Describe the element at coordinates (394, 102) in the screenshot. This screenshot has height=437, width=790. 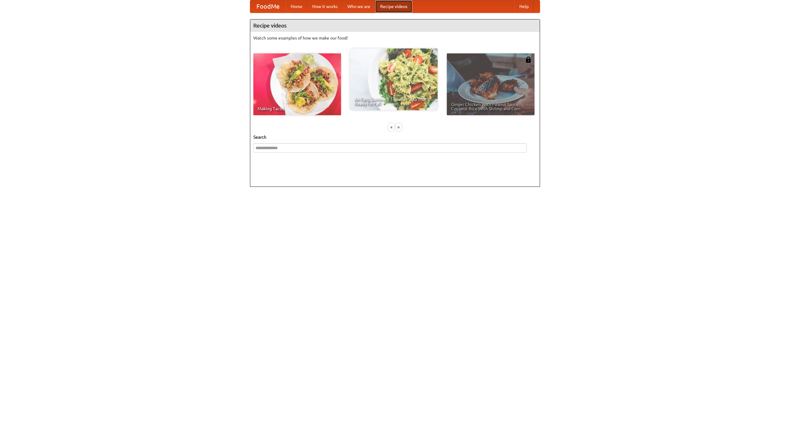
I see `span: An Easy, Summery Tomato Pasta That's Ready for Fall` at that location.